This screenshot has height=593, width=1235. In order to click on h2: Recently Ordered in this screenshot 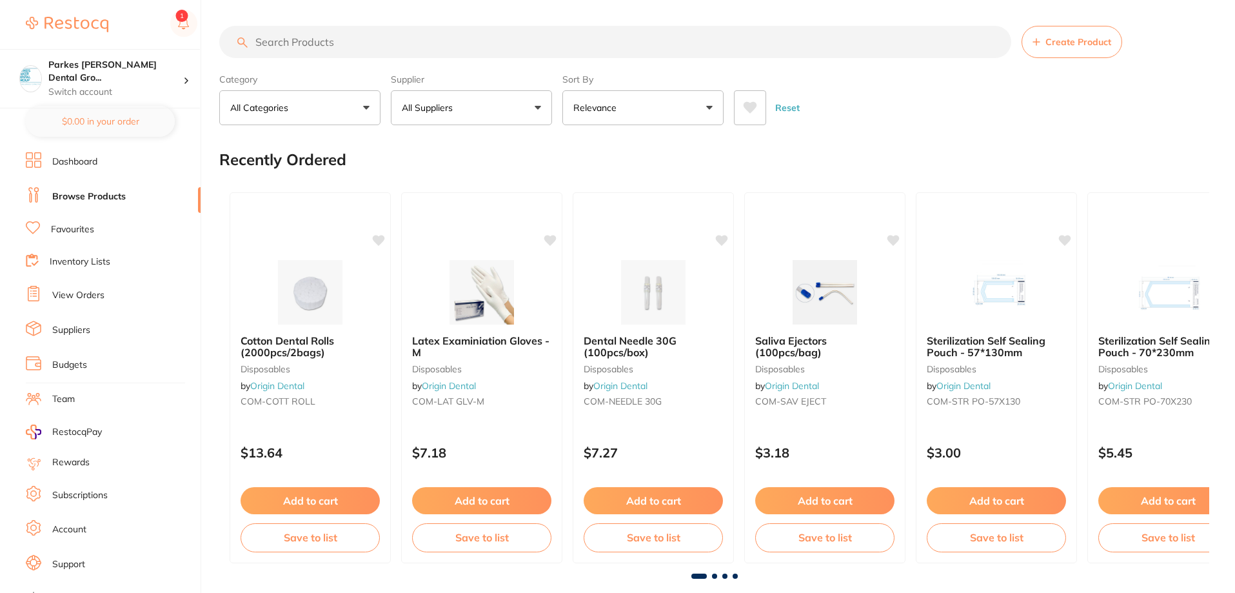, I will do `click(282, 160)`.